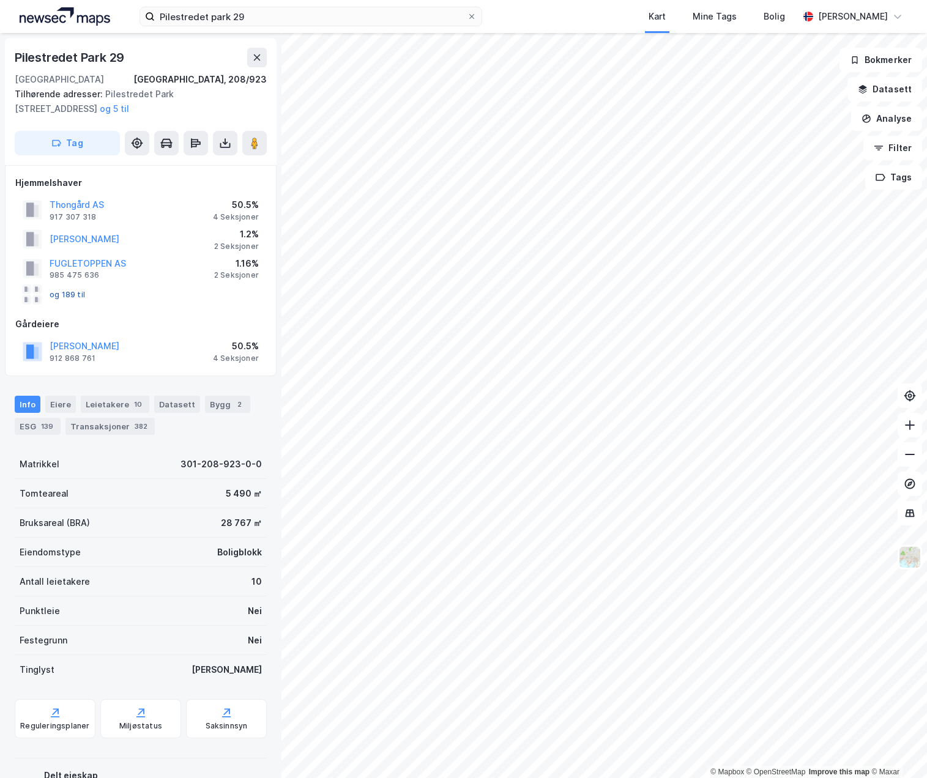 Image resolution: width=927 pixels, height=778 pixels. I want to click on div: Punktleie, so click(40, 611).